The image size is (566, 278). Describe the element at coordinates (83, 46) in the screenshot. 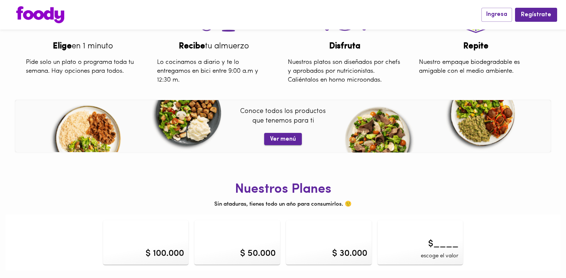

I see `div: en 1 minuto` at that location.